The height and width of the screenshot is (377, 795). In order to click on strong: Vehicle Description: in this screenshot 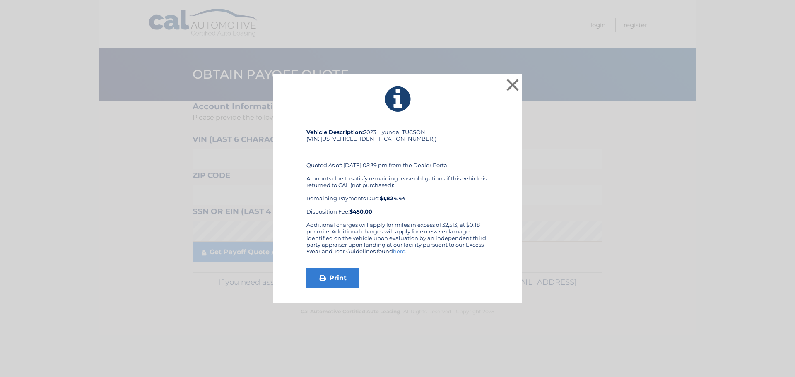, I will do `click(335, 132)`.